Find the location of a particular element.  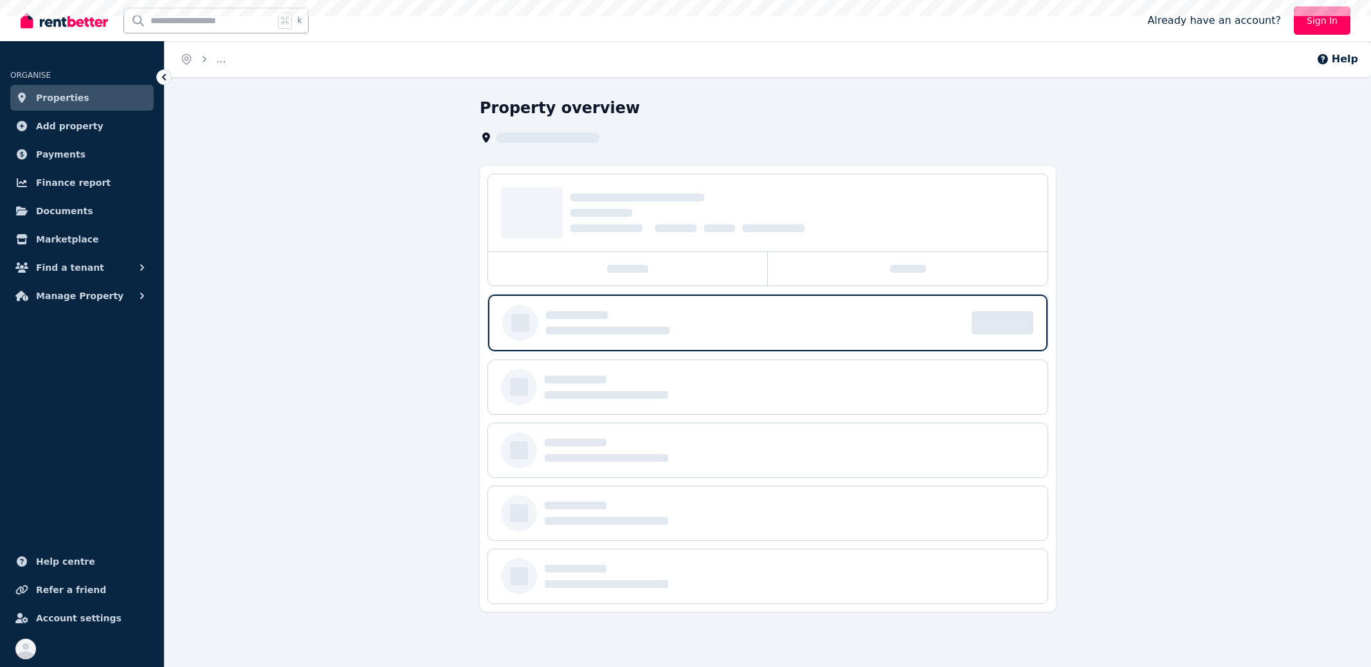

span: Find a tenant is located at coordinates (70, 267).